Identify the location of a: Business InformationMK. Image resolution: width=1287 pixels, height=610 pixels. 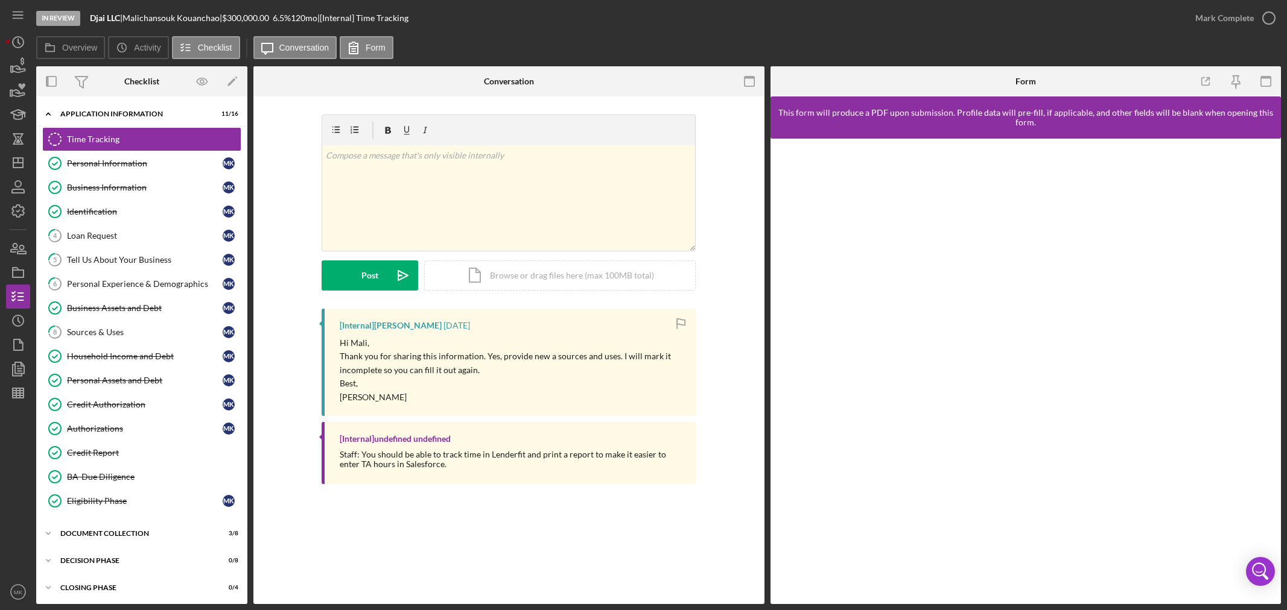
(142, 188).